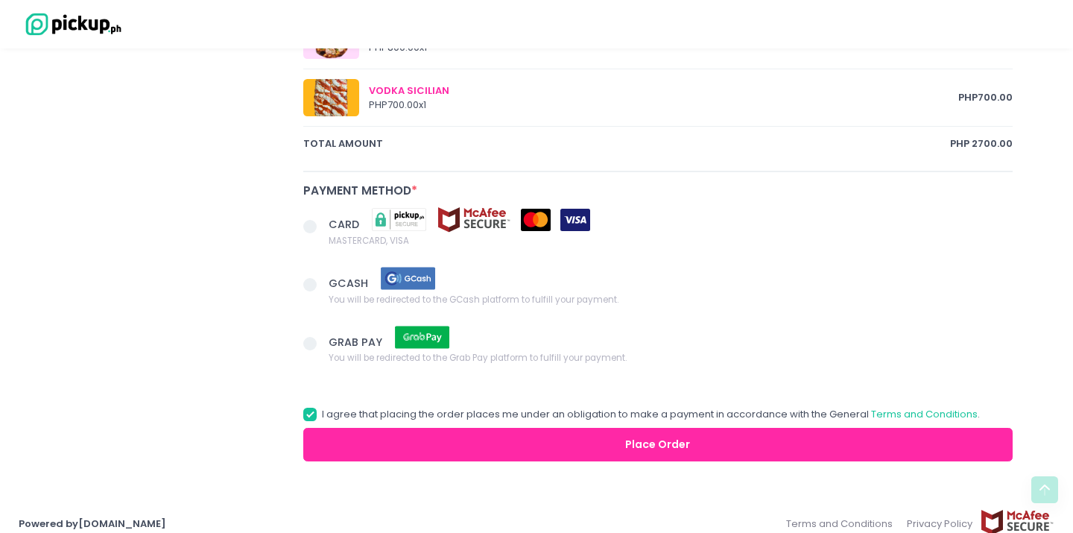  Describe the element at coordinates (982, 144) in the screenshot. I see `span: PHP 2700.00` at that location.